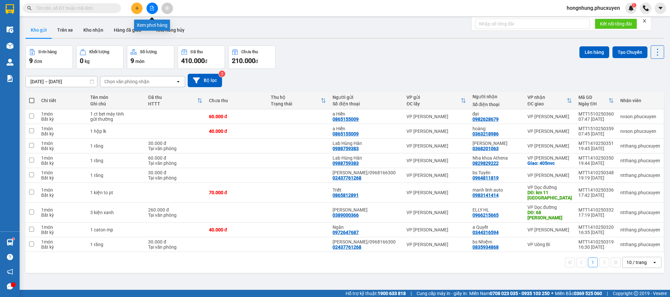  I want to click on button: plus, so click(137, 8).